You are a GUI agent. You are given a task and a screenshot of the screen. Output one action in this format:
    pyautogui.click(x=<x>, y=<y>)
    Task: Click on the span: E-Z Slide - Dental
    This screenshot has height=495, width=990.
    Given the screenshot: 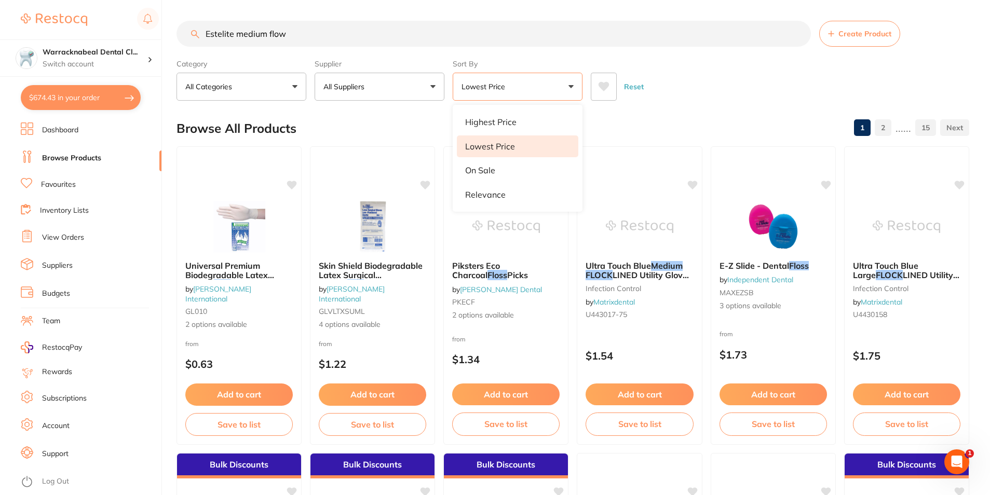 What is the action you would take?
    pyautogui.click(x=754, y=266)
    